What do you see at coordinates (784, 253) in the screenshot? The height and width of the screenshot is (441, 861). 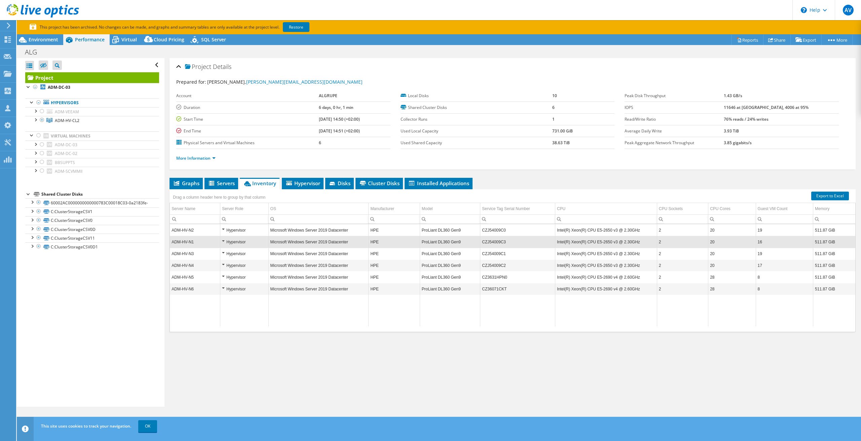 I see `td: Column Guest VM Count, Value 19` at bounding box center [784, 253].